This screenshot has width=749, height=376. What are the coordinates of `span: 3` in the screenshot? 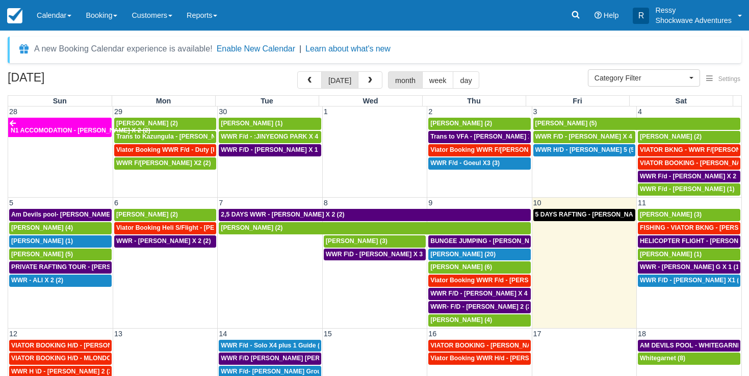 It's located at (535, 112).